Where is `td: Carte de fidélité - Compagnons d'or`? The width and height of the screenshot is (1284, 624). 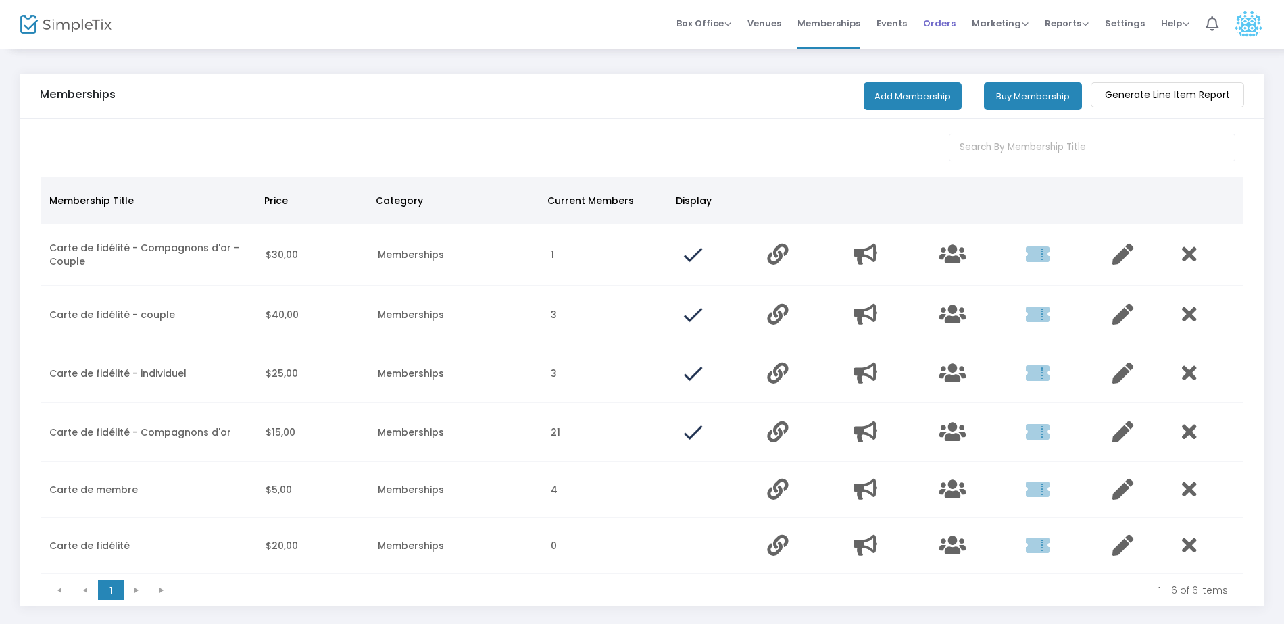
td: Carte de fidélité - Compagnons d'or is located at coordinates (149, 432).